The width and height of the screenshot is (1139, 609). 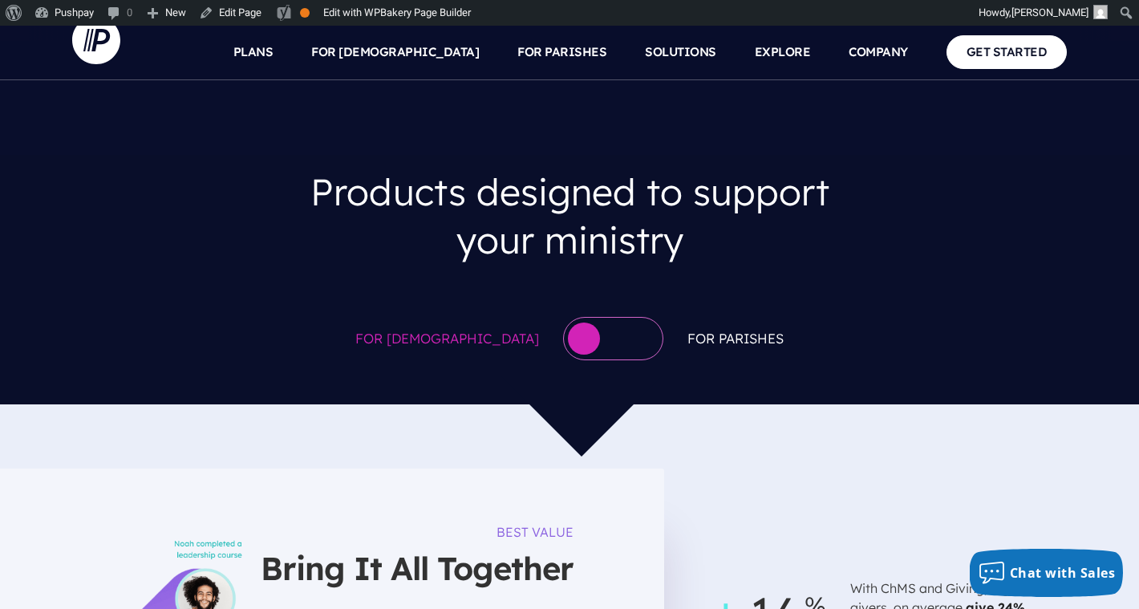 I want to click on h3: Products designed to support your ministry, so click(x=569, y=215).